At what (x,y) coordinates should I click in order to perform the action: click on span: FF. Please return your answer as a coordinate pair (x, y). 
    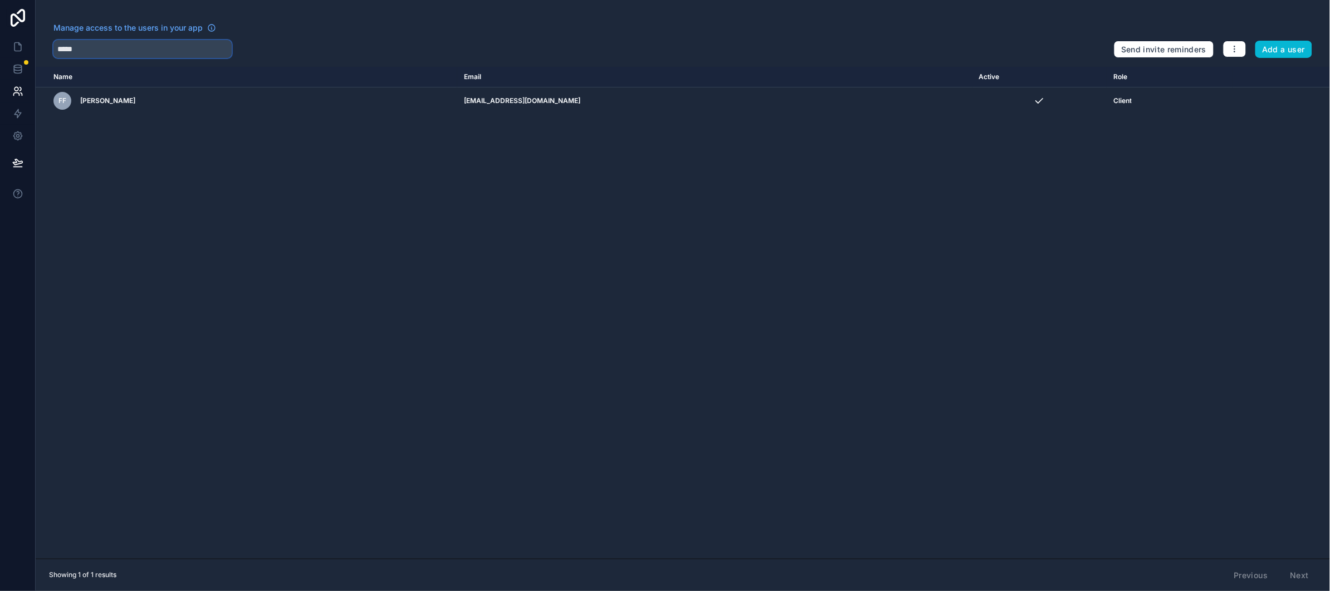
    Looking at the image, I should click on (62, 101).